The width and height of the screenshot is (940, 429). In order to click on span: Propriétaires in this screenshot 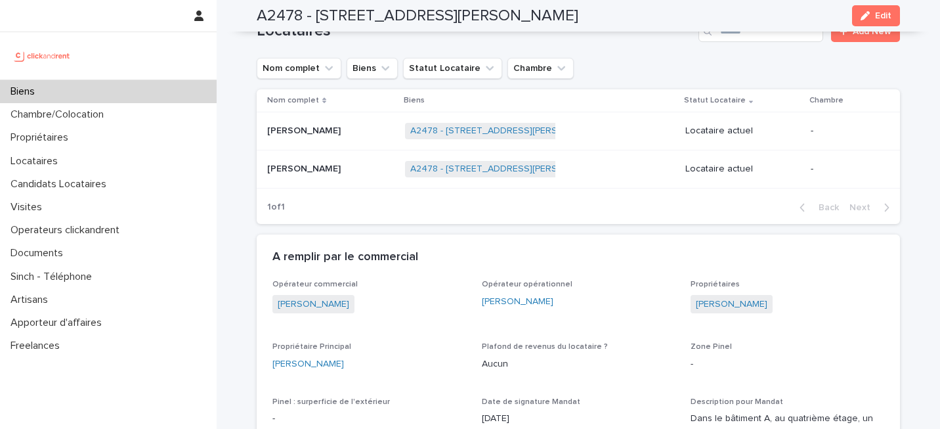, I will do `click(715, 284)`.